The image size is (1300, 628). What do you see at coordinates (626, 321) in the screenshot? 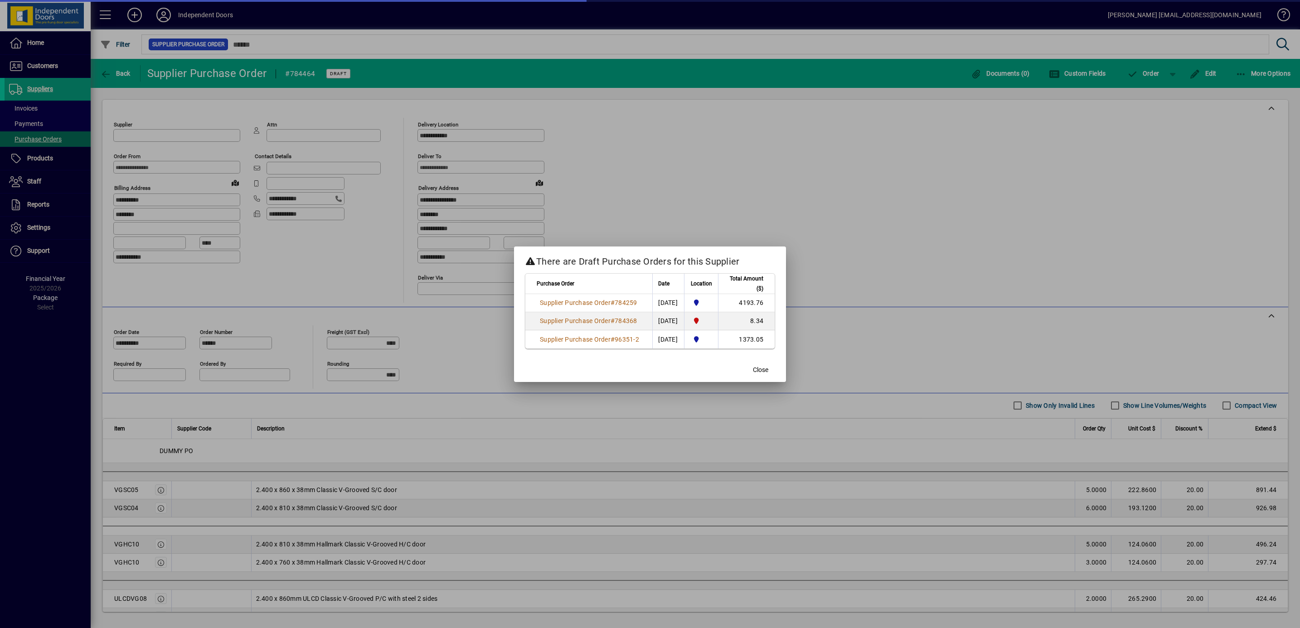
I see `span: 784368` at bounding box center [626, 321].